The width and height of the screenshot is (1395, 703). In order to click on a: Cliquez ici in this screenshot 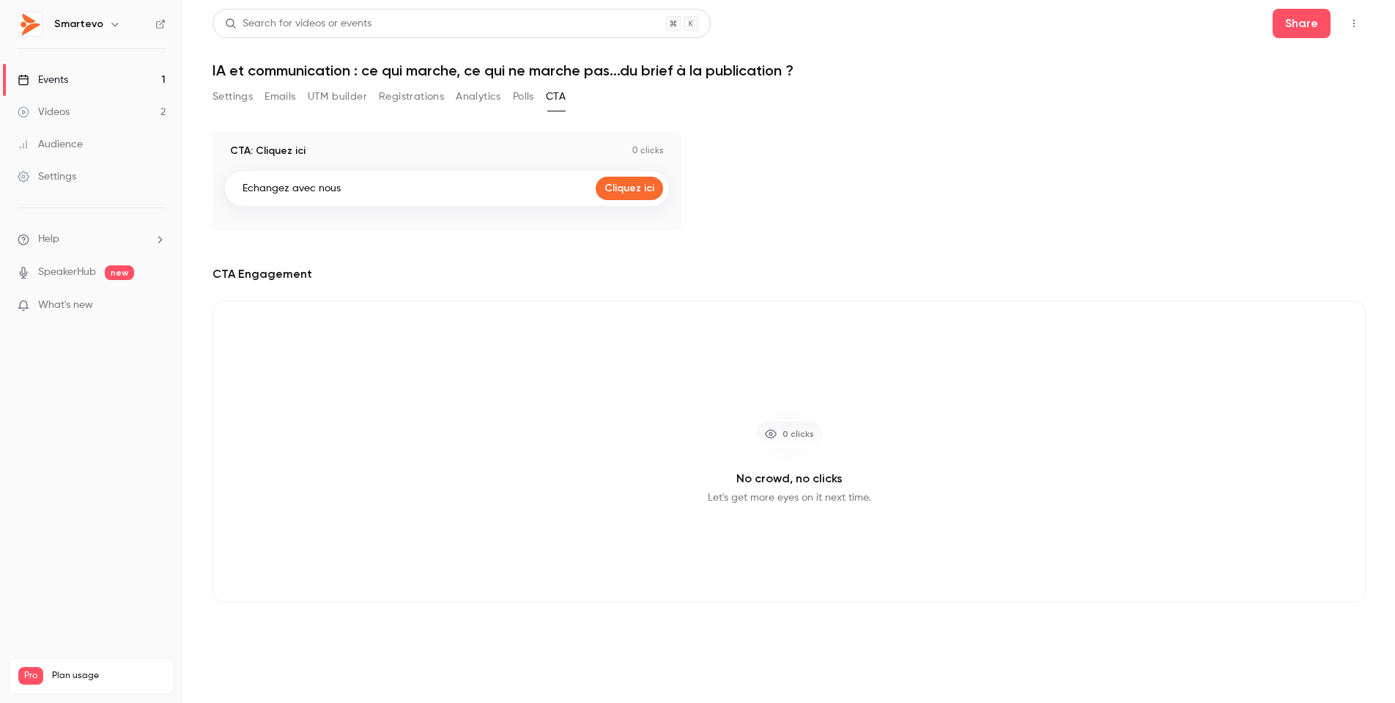, I will do `click(629, 188)`.